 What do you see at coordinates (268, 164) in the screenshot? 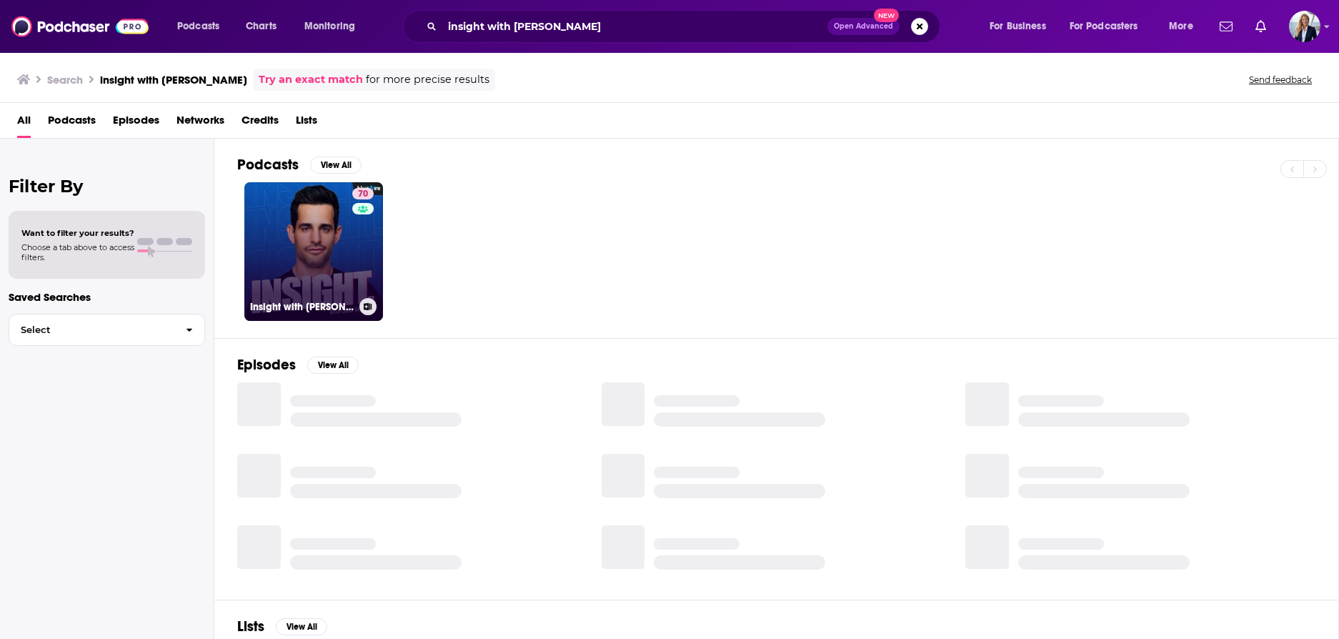
I see `h2: Podcasts` at bounding box center [268, 164].